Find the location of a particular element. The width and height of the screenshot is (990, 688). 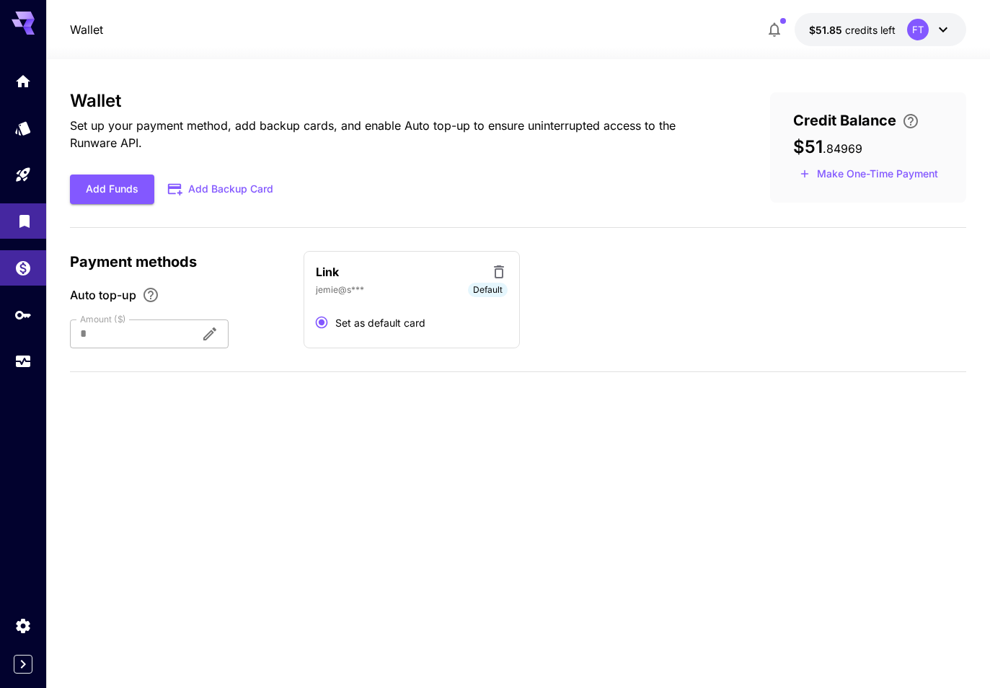

span: Credit Balance is located at coordinates (844, 120).